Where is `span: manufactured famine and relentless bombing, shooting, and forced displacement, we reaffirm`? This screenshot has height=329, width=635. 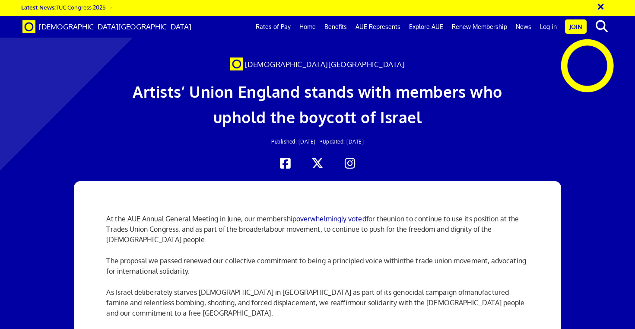 span: manufactured famine and relentless bombing, shooting, and forced displacement, we reaffirm is located at coordinates (308, 297).